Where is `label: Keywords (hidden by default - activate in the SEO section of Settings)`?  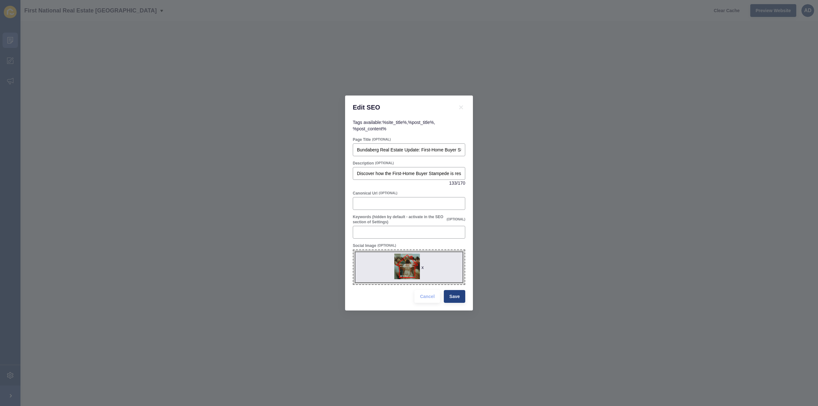 label: Keywords (hidden by default - activate in the SEO section of Settings) is located at coordinates (399, 219).